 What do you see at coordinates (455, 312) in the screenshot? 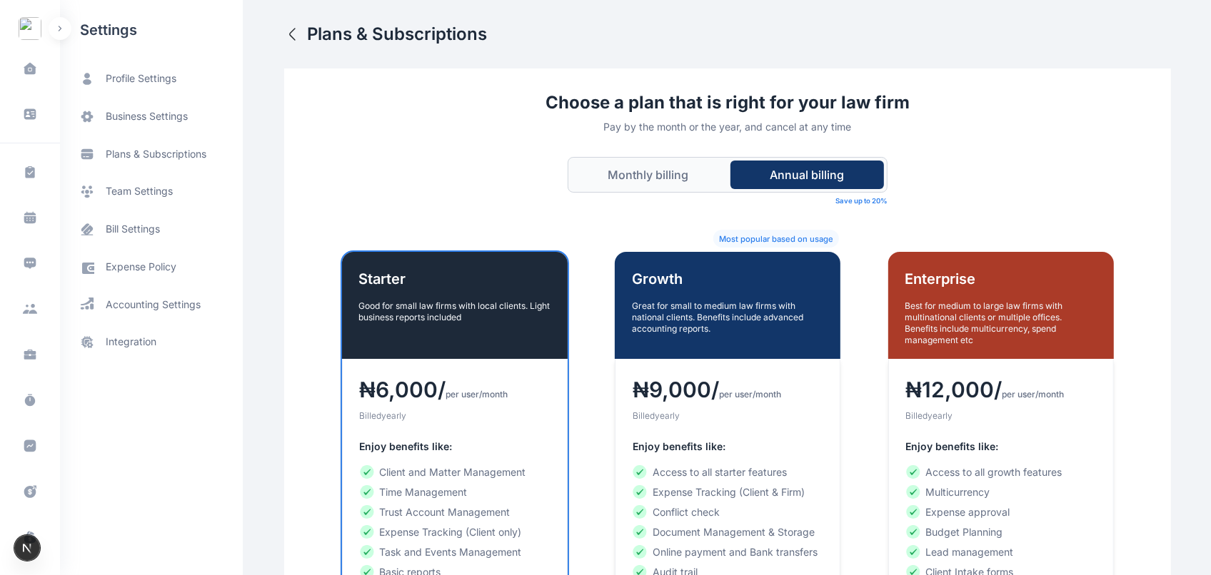
I see `p: Good for small law firms with local clients. Light business reports included` at bounding box center [455, 312].